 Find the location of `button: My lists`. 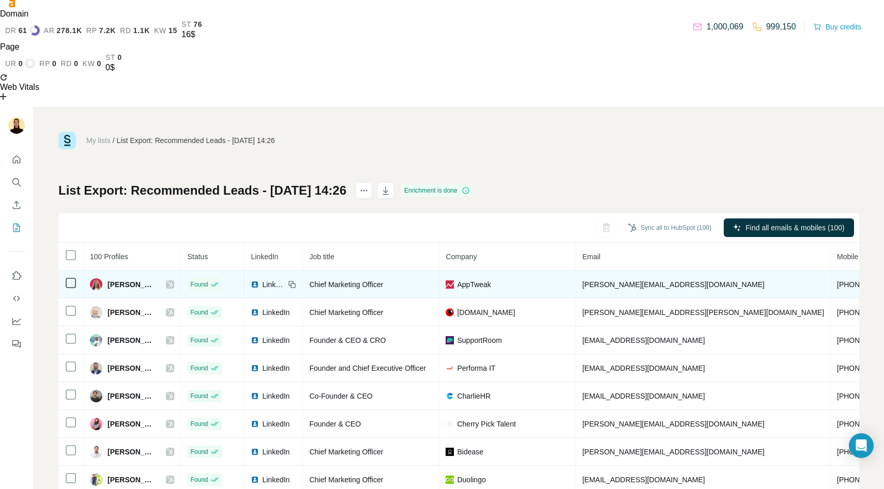

button: My lists is located at coordinates (17, 228).